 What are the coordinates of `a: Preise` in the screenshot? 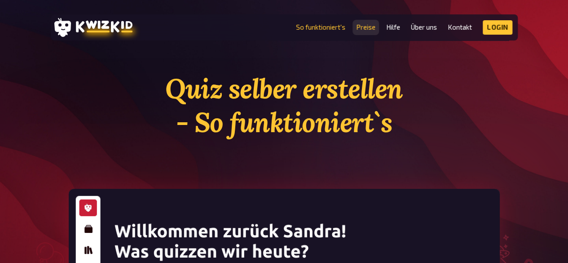 It's located at (366, 27).